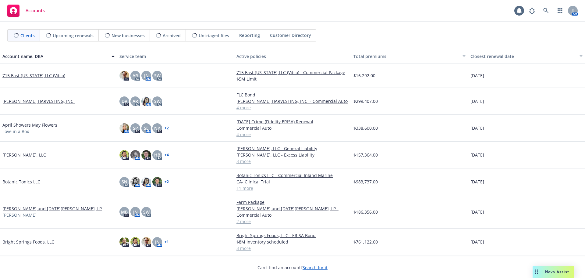  What do you see at coordinates (293, 202) in the screenshot?
I see `a: Farm Package` at bounding box center [293, 202].